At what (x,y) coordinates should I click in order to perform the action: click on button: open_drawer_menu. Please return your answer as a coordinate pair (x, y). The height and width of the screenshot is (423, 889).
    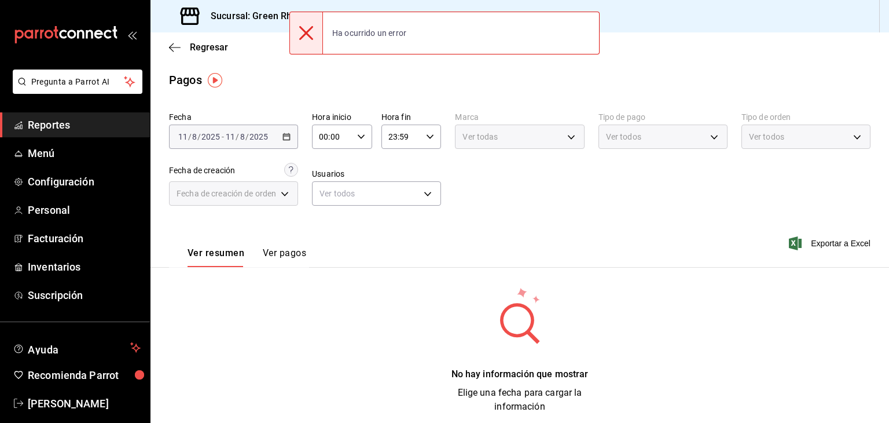
    Looking at the image, I should click on (132, 35).